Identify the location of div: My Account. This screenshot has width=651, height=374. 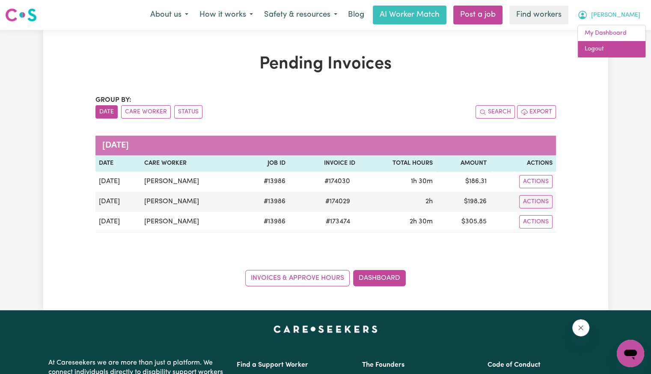
(611, 41).